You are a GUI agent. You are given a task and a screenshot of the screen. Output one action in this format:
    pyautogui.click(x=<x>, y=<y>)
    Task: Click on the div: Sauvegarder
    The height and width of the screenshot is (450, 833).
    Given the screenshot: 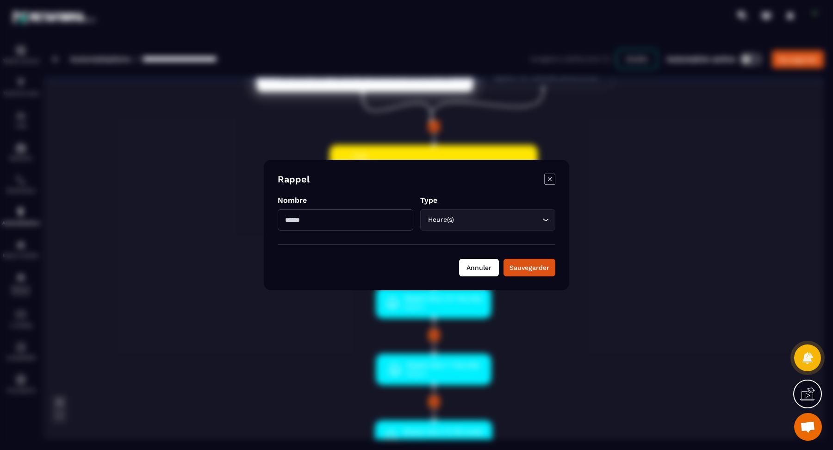 What is the action you would take?
    pyautogui.click(x=529, y=267)
    